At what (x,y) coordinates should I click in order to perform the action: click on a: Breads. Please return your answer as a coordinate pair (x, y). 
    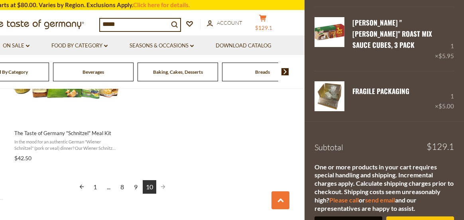
    Looking at the image, I should click on (262, 72).